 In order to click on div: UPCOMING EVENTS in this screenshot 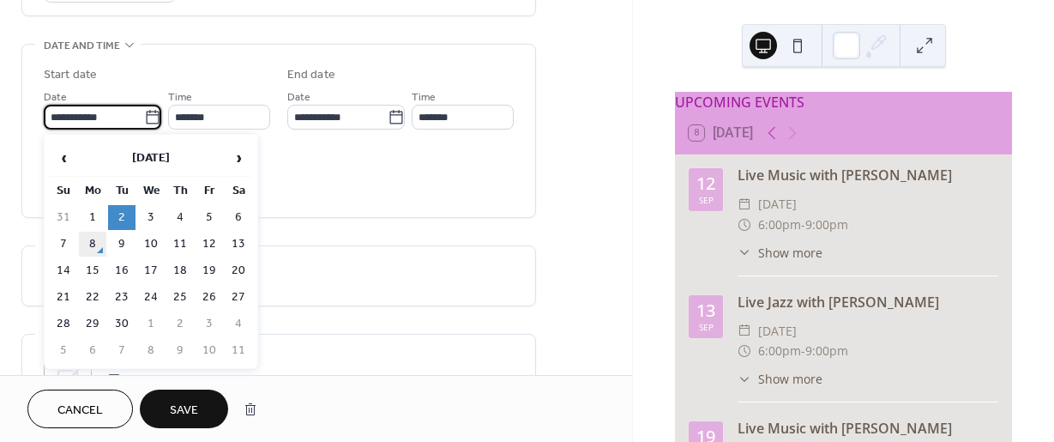, I will do `click(843, 102)`.